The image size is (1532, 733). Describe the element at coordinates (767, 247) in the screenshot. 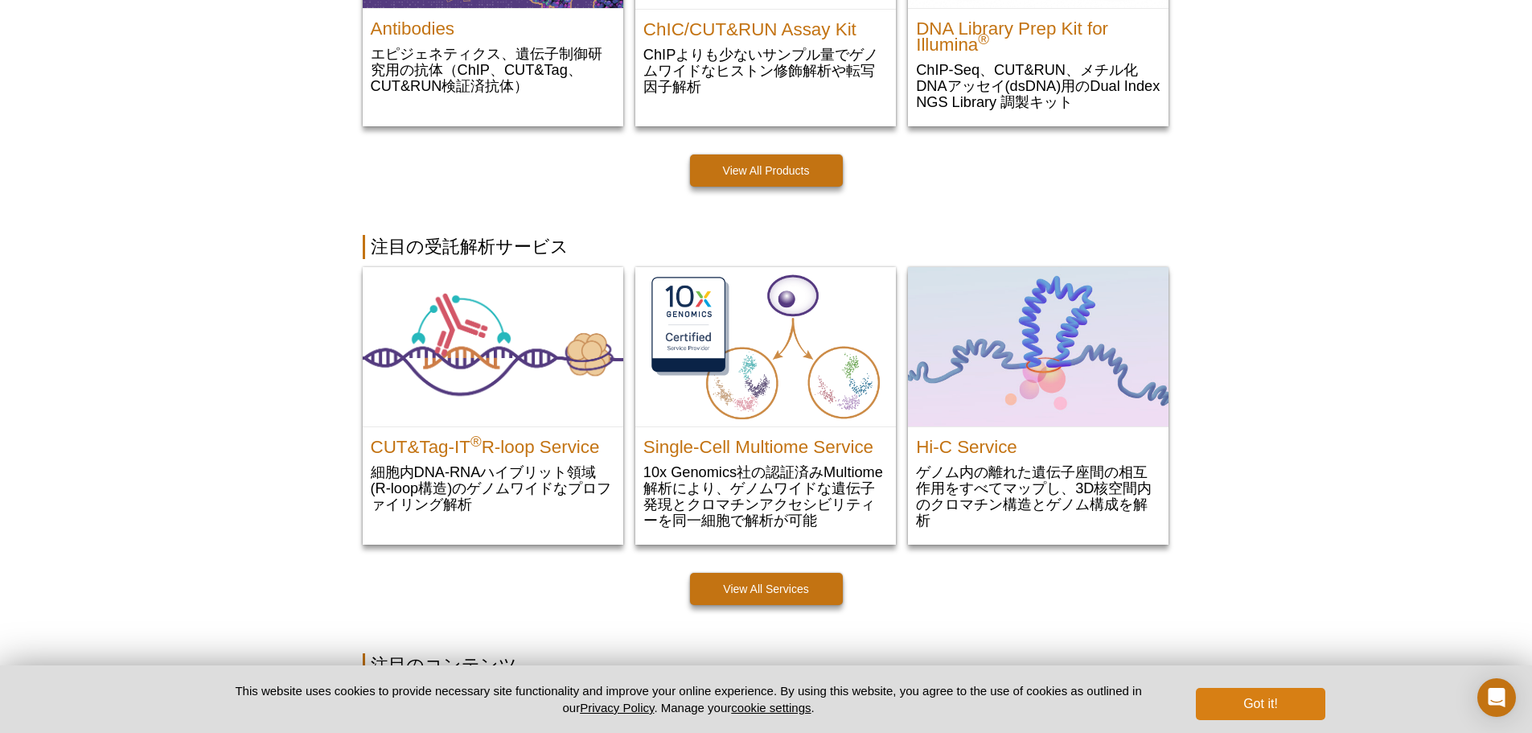

I see `h2: 注目の受託解析サービス` at that location.